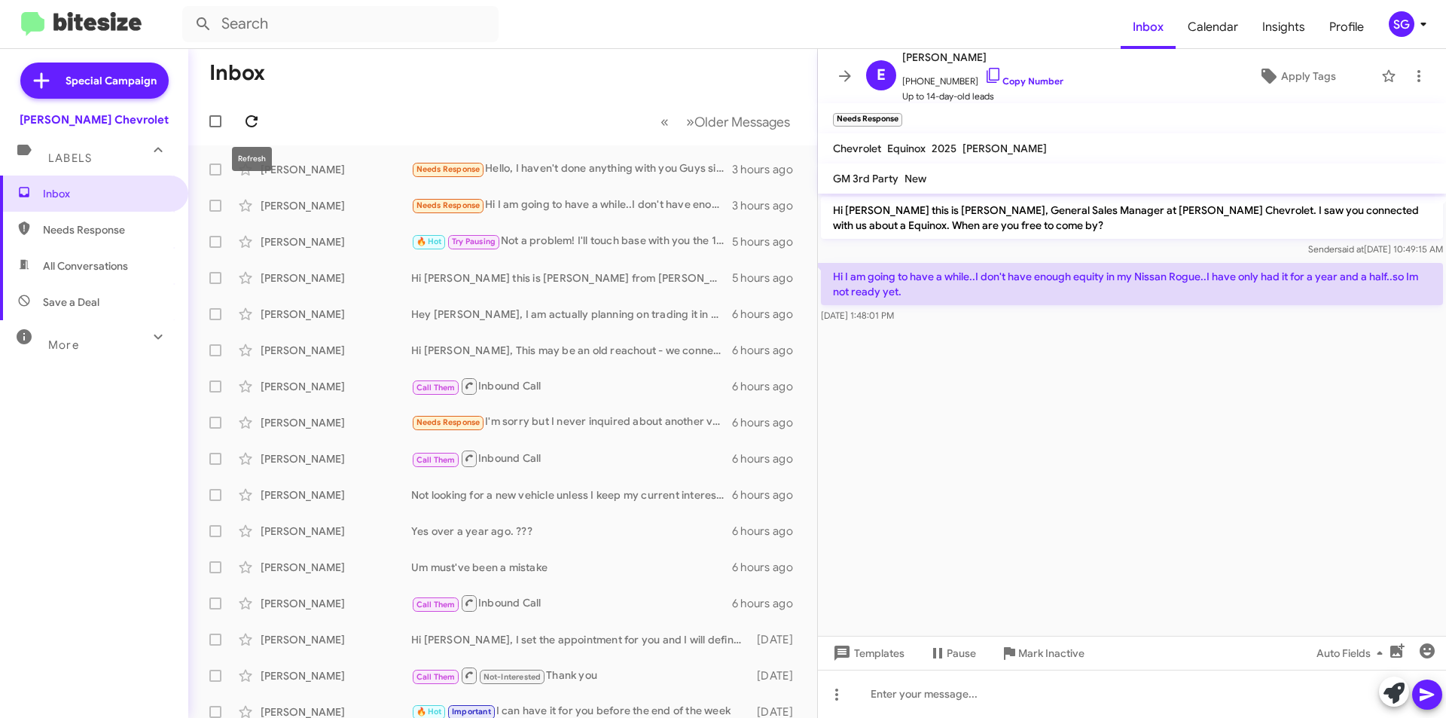  Describe the element at coordinates (572, 205) in the screenshot. I see `div: Hi I am going to have a while..I don't have enough equity in my Nissan Rogue..I have only had it ...` at that location.